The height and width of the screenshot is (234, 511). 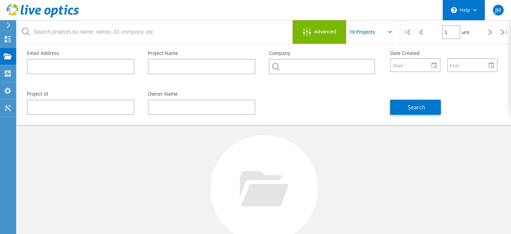 What do you see at coordinates (413, 65) in the screenshot?
I see `input: Start` at bounding box center [413, 65].